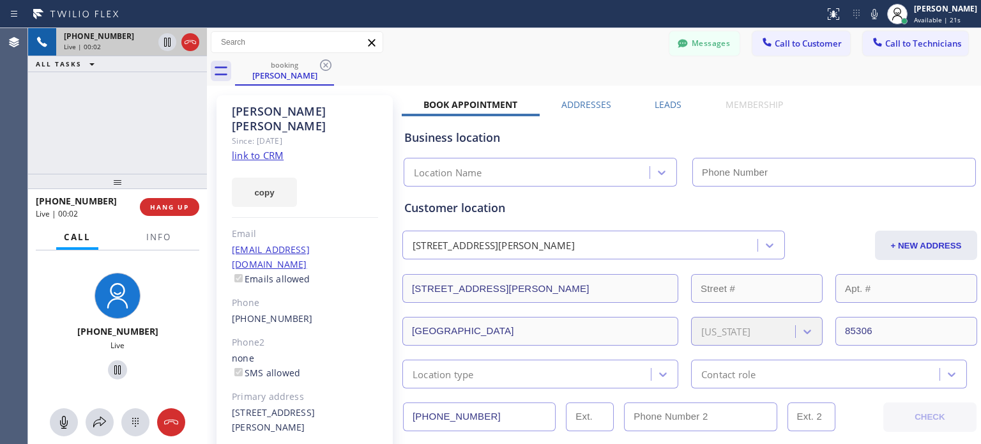  I want to click on label: Leads, so click(668, 104).